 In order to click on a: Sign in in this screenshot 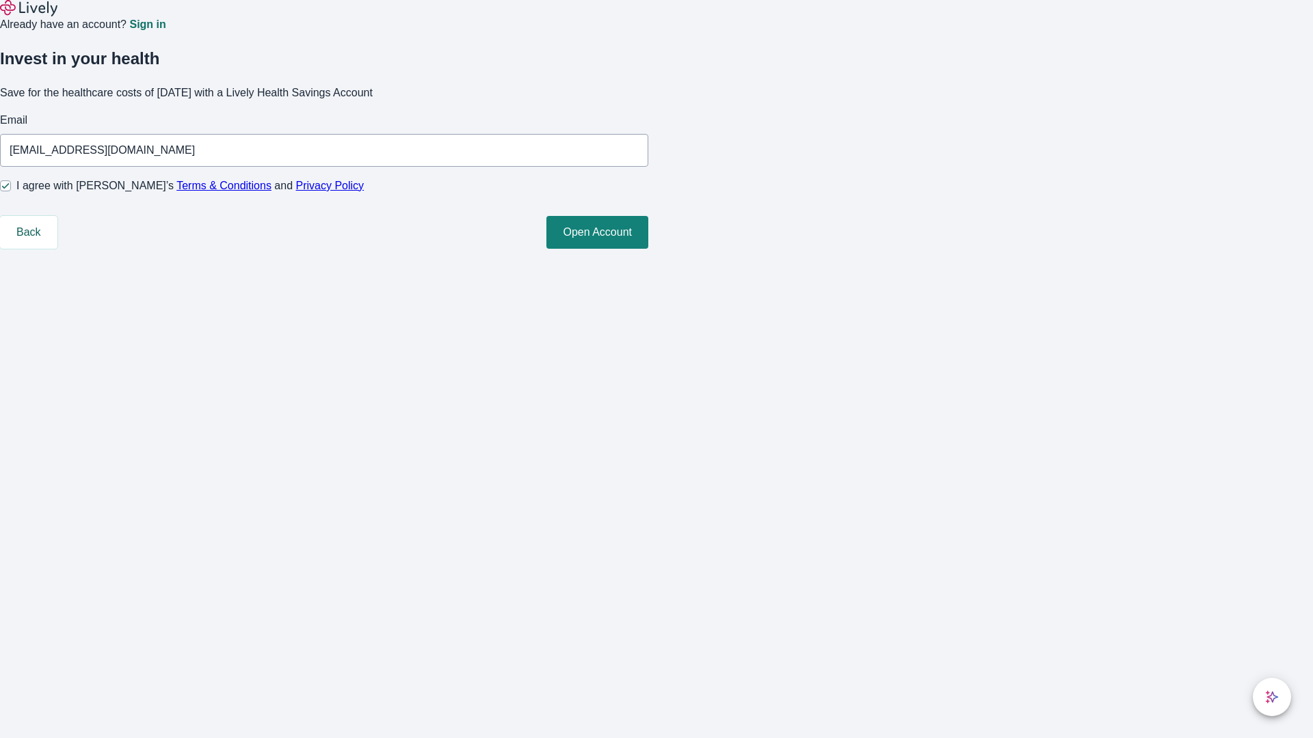, I will do `click(147, 25)`.